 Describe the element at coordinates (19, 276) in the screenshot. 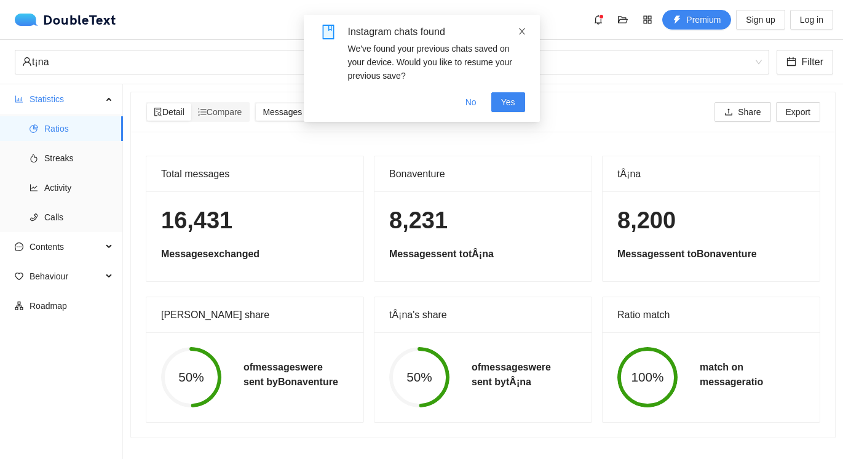

I see `span: heart` at that location.